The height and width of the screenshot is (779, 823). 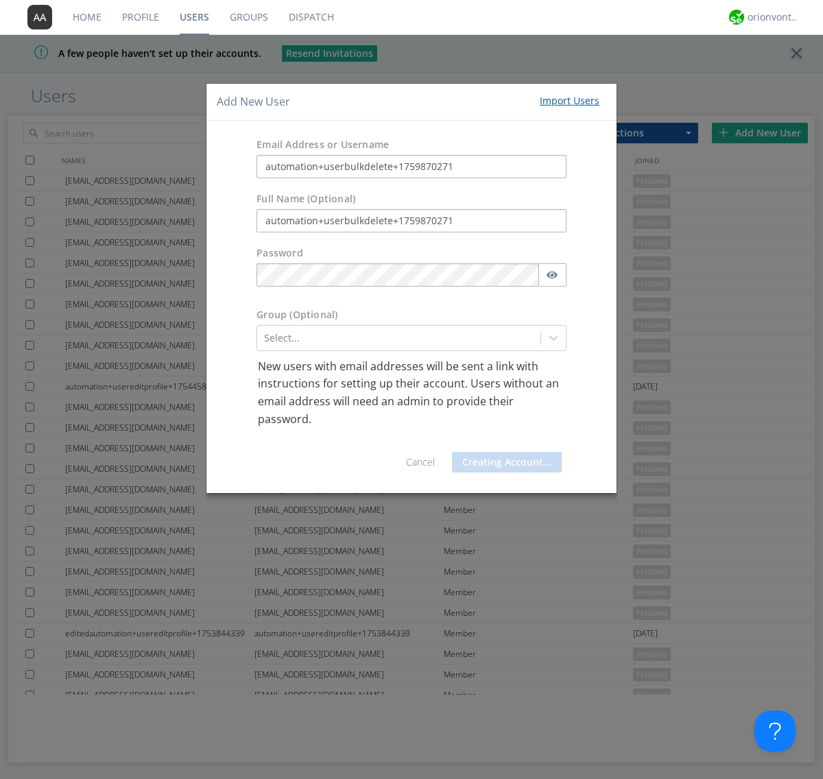 I want to click on input: Julie Appleseed, so click(x=411, y=221).